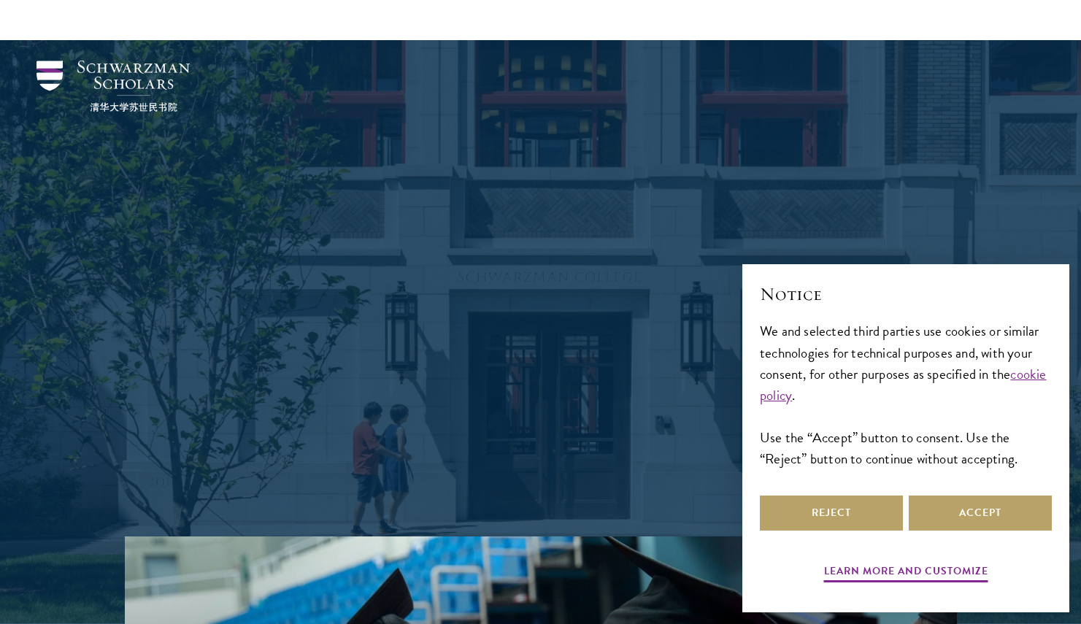 The width and height of the screenshot is (1081, 624). I want to click on button: Reject, so click(832, 513).